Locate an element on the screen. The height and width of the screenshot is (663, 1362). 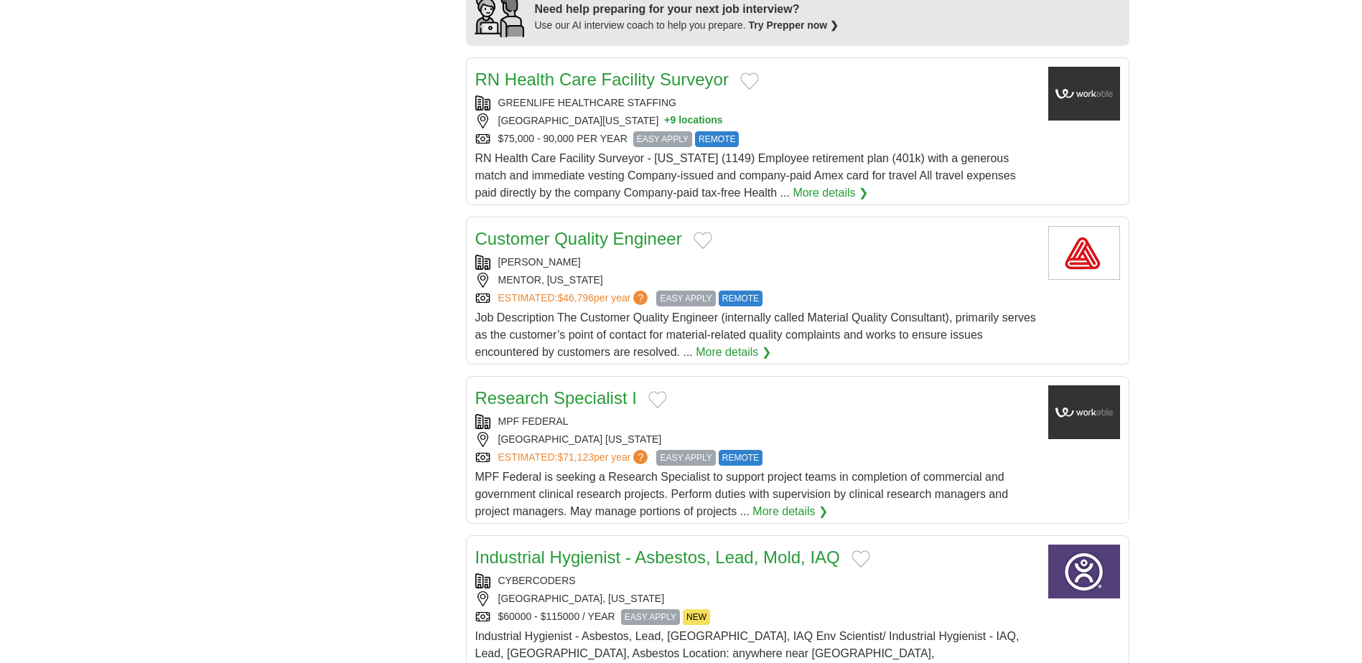
div: $60000 - $115000 / YEAR is located at coordinates (756, 617).